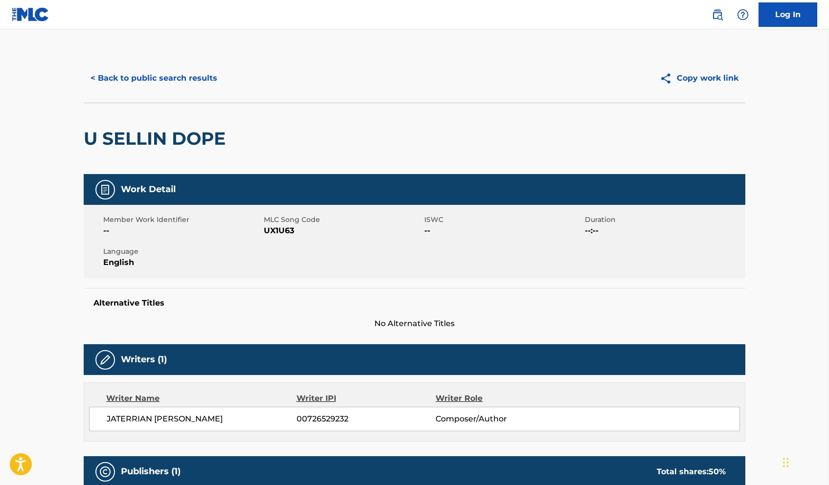  Describe the element at coordinates (786, 463) in the screenshot. I see `div: Drag` at that location.